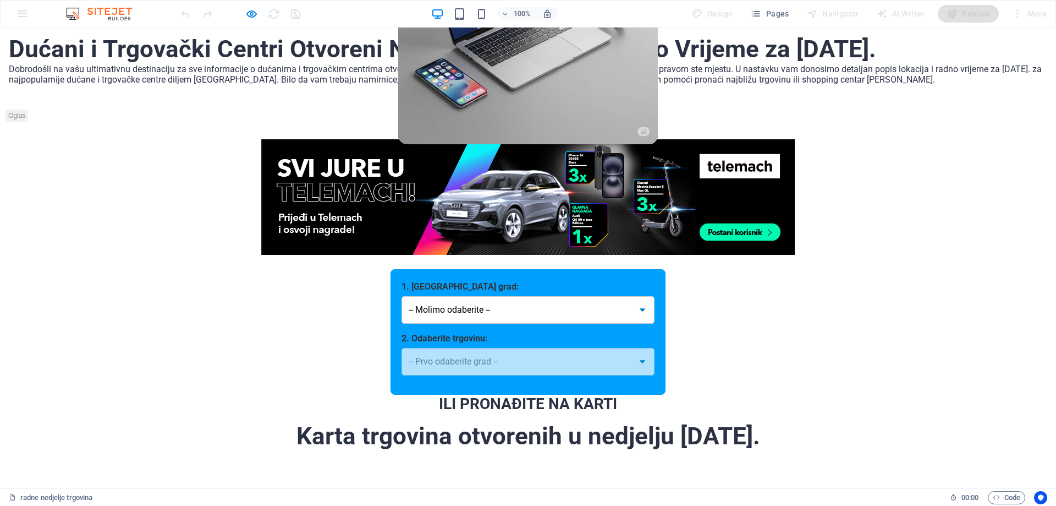  Describe the element at coordinates (547, 14) in the screenshot. I see `i: On resize automatically adjust zoom level to fit chosen device.` at that location.